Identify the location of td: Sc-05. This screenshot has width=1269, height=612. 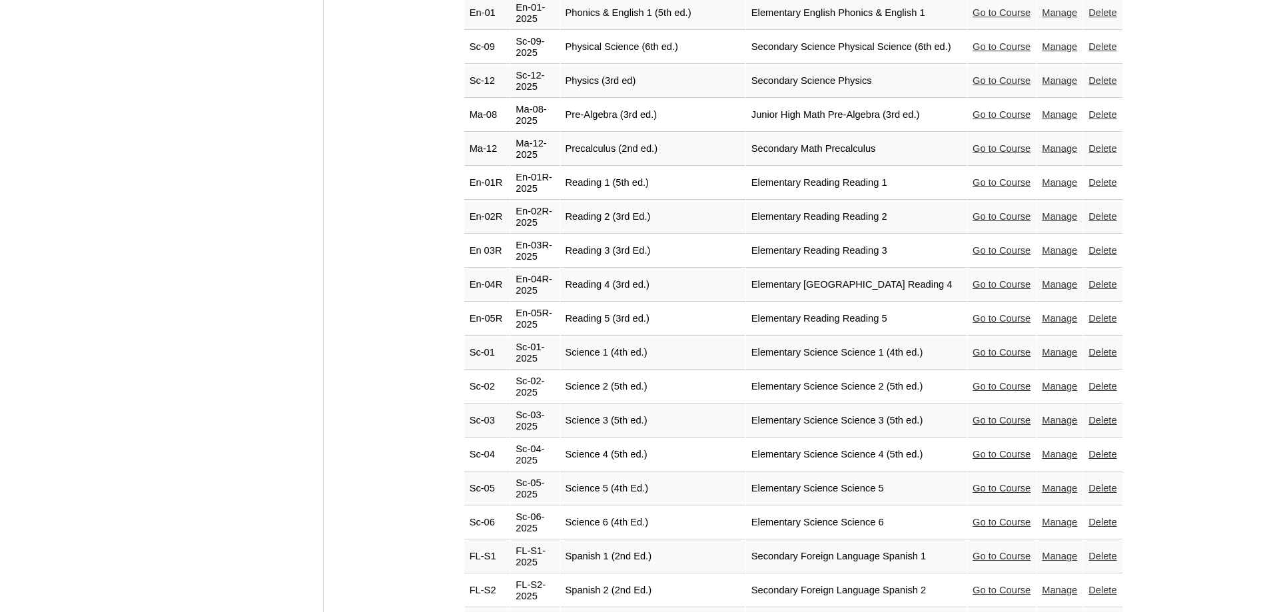
(487, 489).